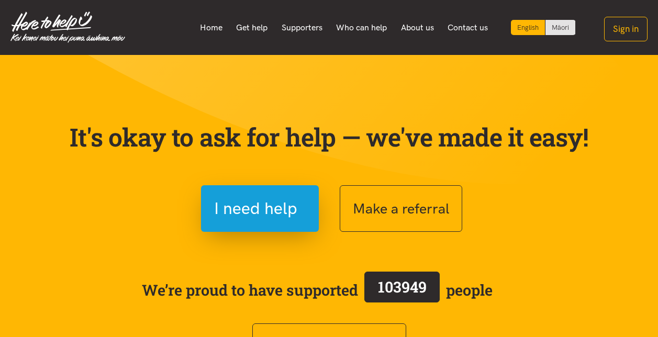  Describe the element at coordinates (468, 28) in the screenshot. I see `a: Contact us` at that location.